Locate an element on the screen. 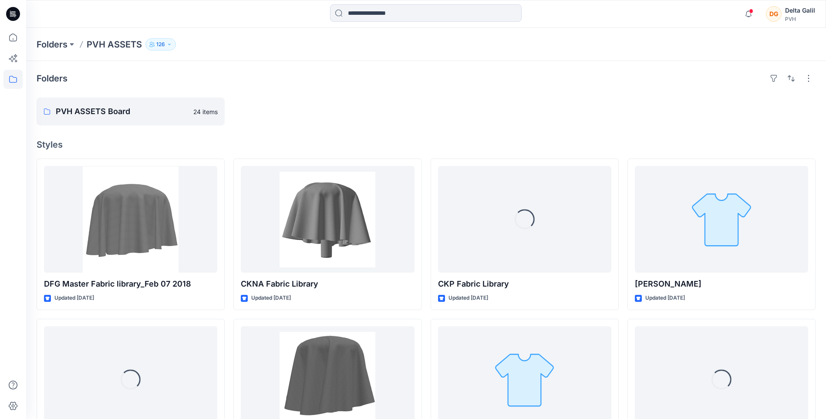 The height and width of the screenshot is (419, 826). a: CKNA Fabric Library is located at coordinates (328, 219).